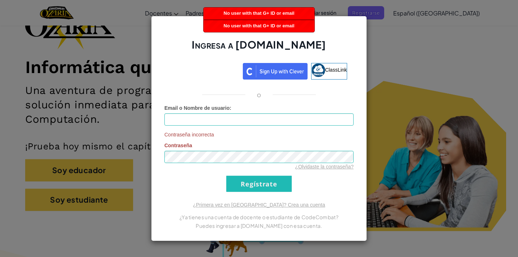 This screenshot has width=518, height=257. What do you see at coordinates (178, 145) in the screenshot?
I see `span: Contraseña` at bounding box center [178, 145].